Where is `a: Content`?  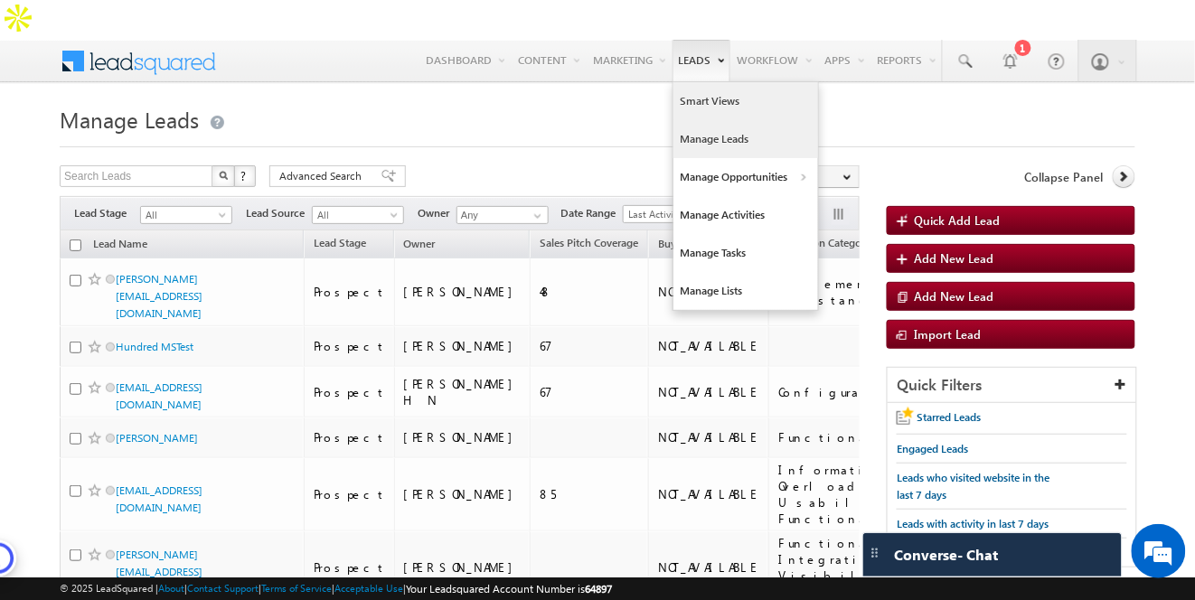
a: Content is located at coordinates (549, 60).